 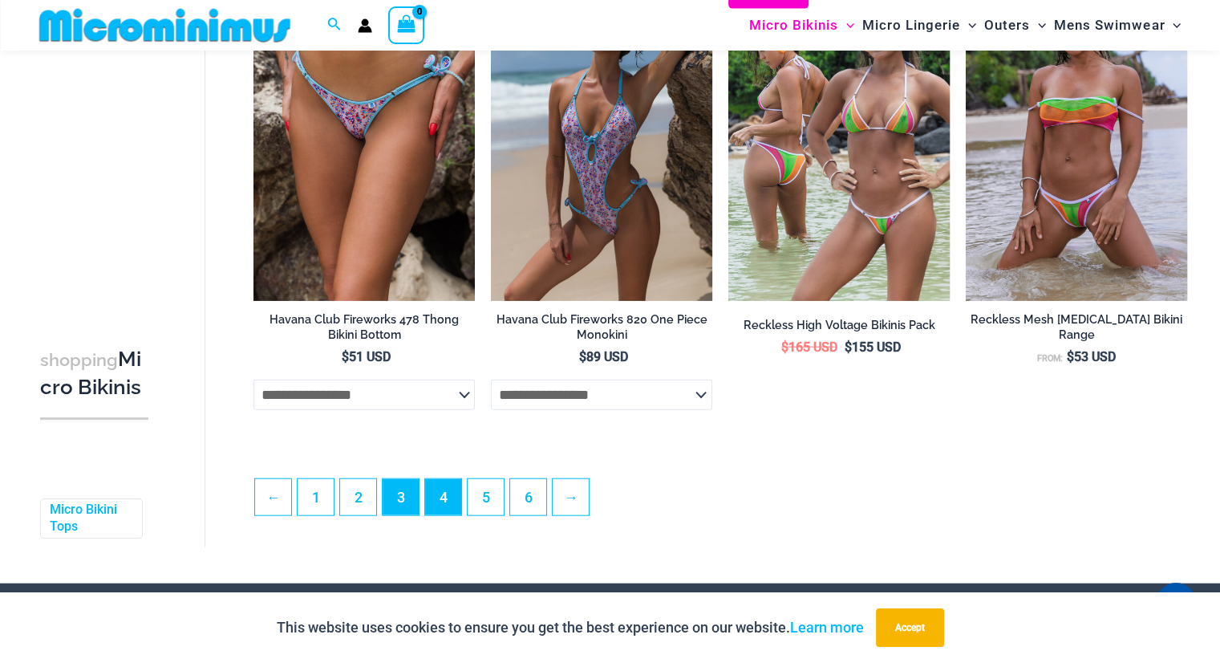 I want to click on bdi: 51 USD, so click(x=366, y=356).